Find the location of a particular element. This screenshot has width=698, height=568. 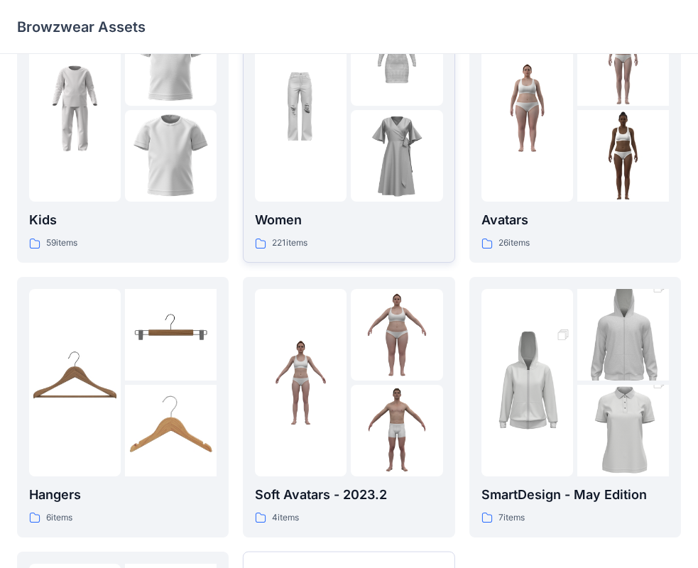

p: Kids is located at coordinates (123, 220).